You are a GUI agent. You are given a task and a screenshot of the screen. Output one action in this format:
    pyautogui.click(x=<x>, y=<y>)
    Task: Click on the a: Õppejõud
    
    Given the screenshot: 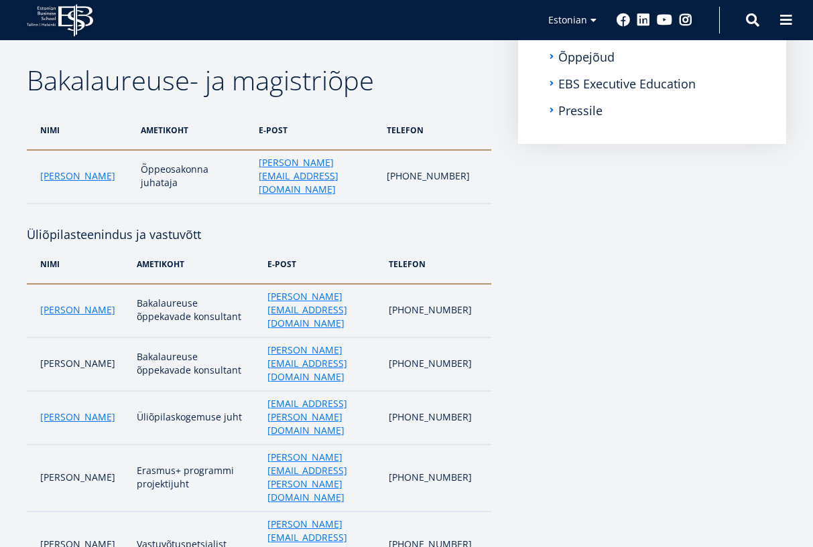 What is the action you would take?
    pyautogui.click(x=586, y=57)
    